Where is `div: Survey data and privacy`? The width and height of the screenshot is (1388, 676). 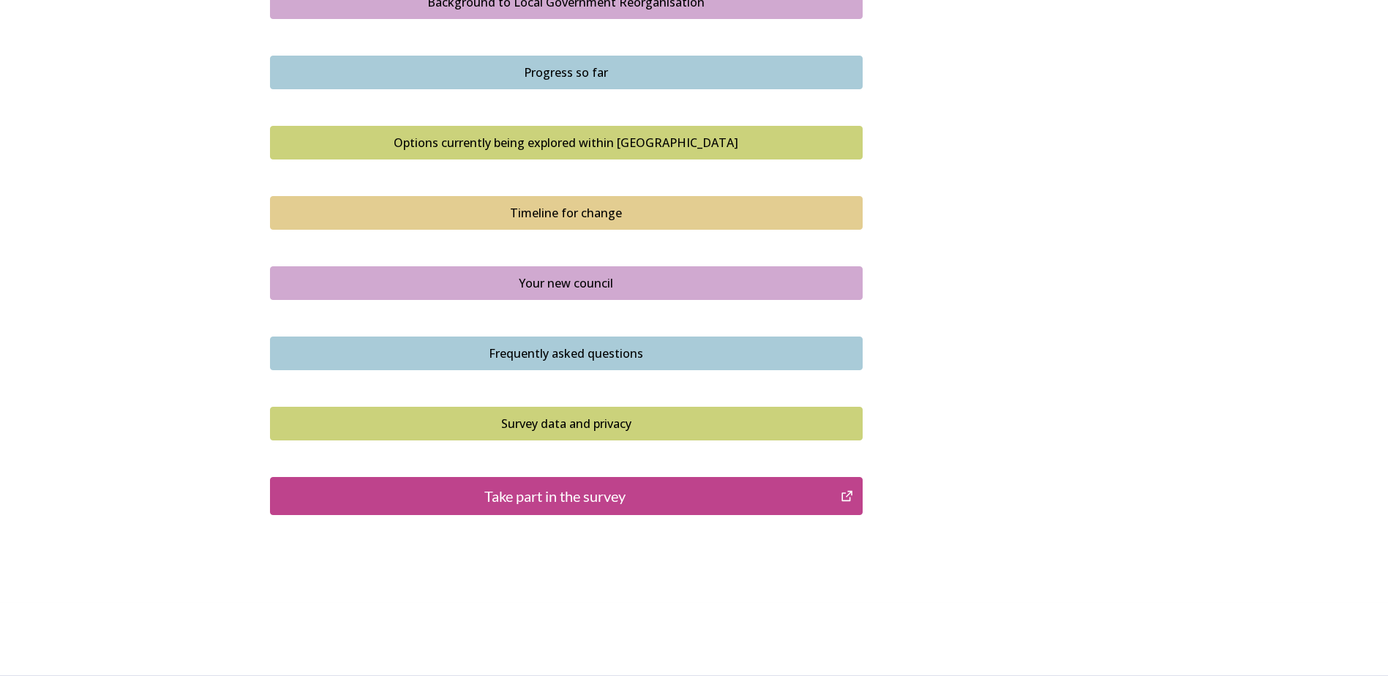
div: Survey data and privacy is located at coordinates (566, 424).